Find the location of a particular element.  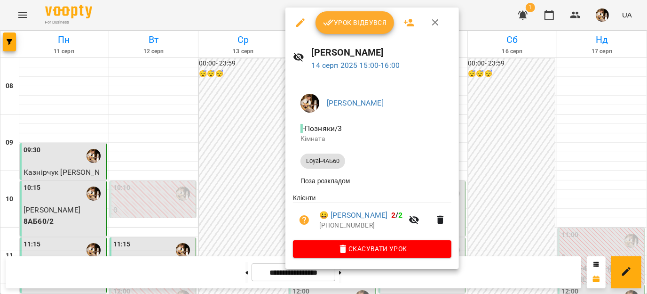

ul: Клієнти is located at coordinates (372, 216).